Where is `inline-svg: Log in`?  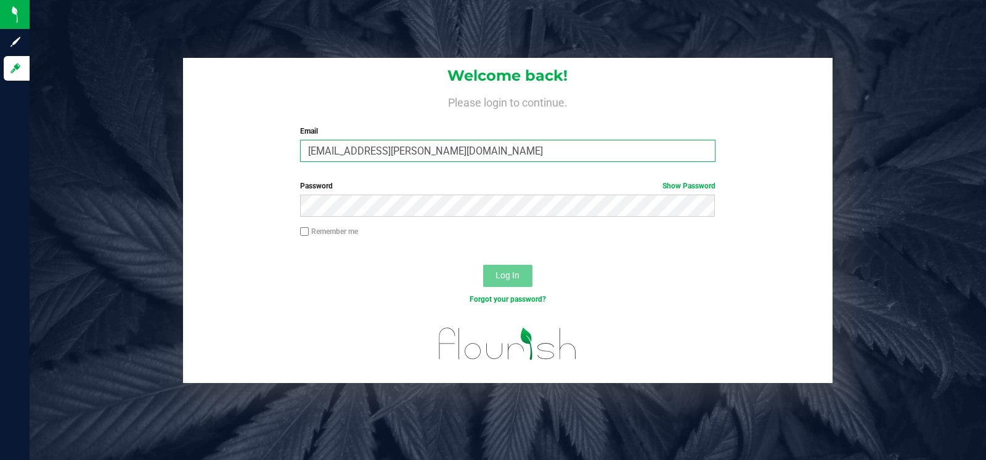
inline-svg: Log in is located at coordinates (15, 68).